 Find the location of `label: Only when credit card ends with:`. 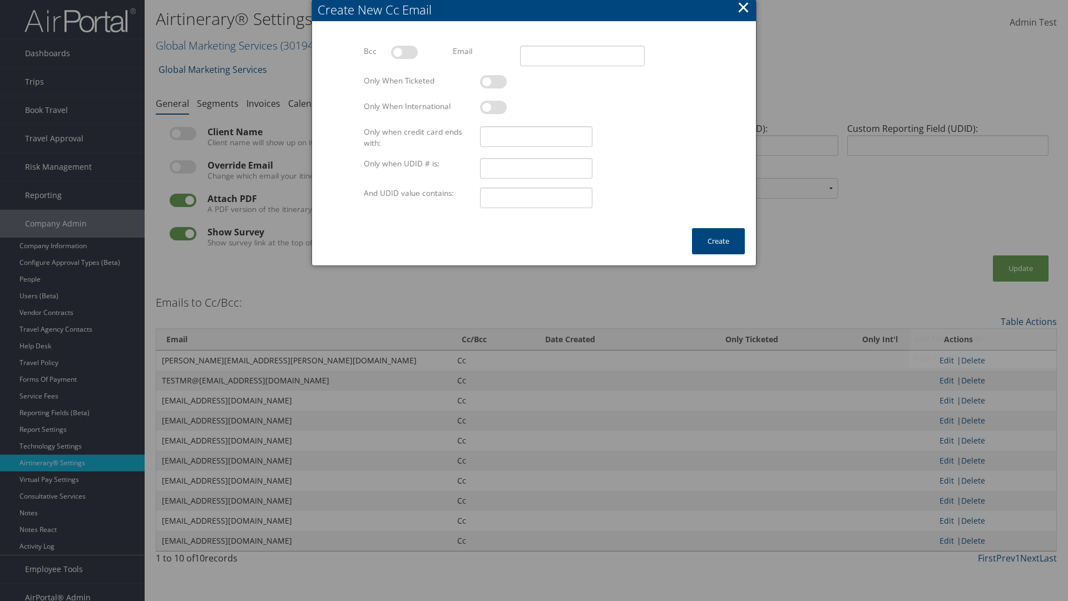

label: Only when credit card ends with: is located at coordinates (417, 137).